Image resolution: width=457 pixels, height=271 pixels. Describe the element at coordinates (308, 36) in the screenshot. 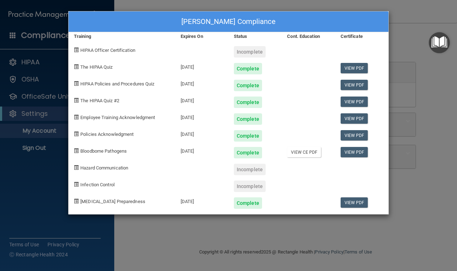

I see `div: Cont. Education` at that location.